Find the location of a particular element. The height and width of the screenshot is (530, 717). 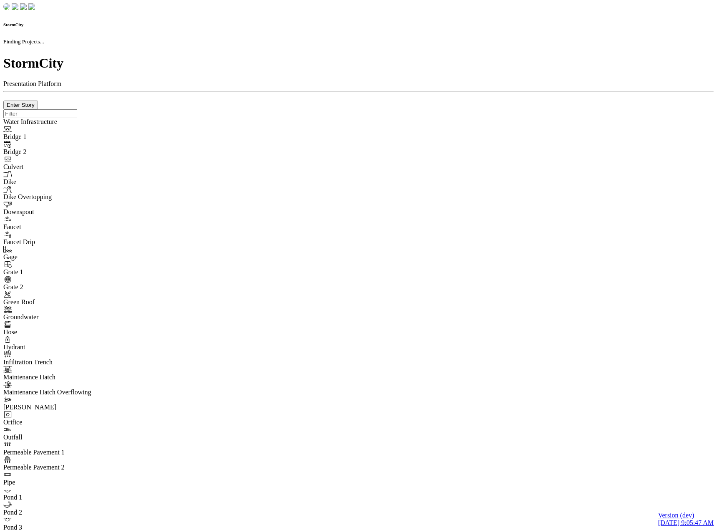

button: Enter Story is located at coordinates (20, 105).